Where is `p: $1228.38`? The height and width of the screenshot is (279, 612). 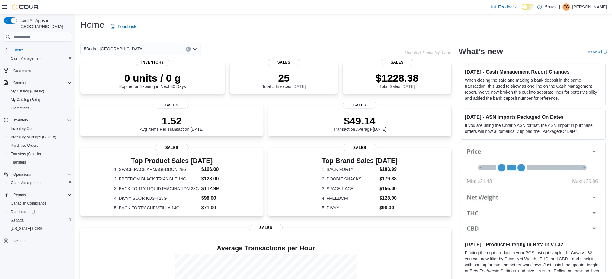 p: $1228.38 is located at coordinates (397, 78).